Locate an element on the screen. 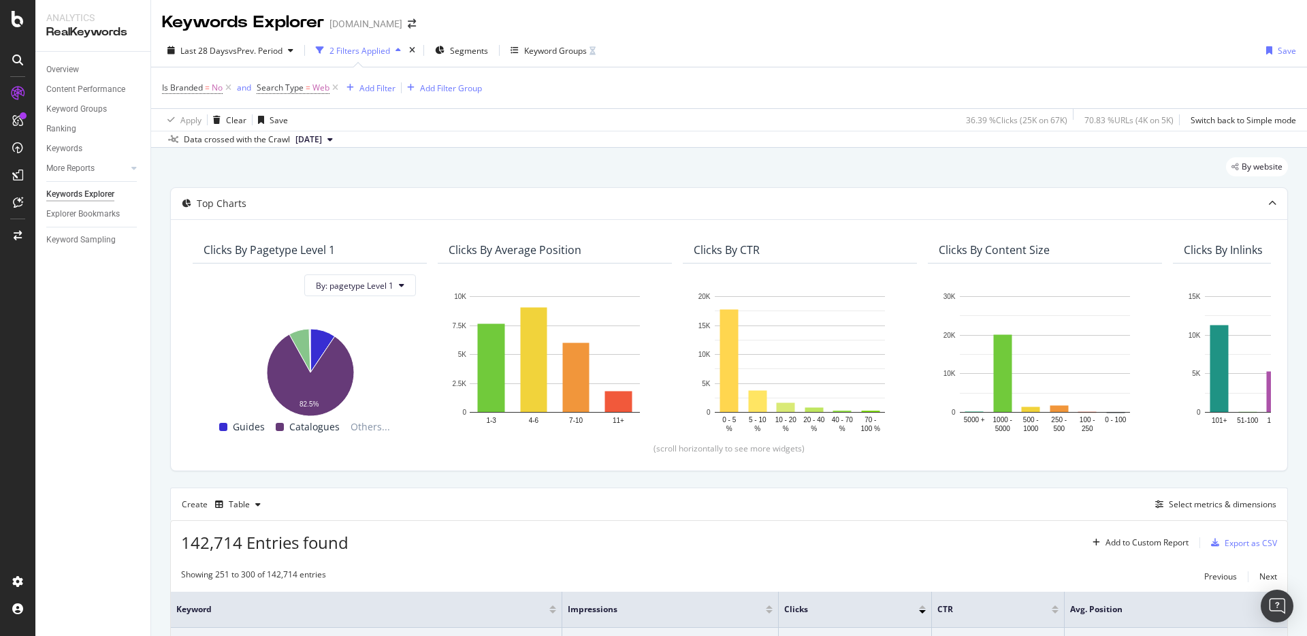  text: 101+ is located at coordinates (1219, 420).